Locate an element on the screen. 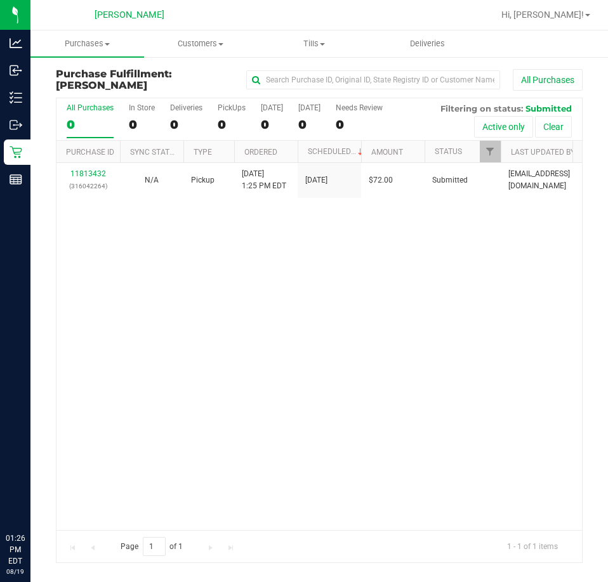 The height and width of the screenshot is (582, 608). a: Type is located at coordinates (202, 152).